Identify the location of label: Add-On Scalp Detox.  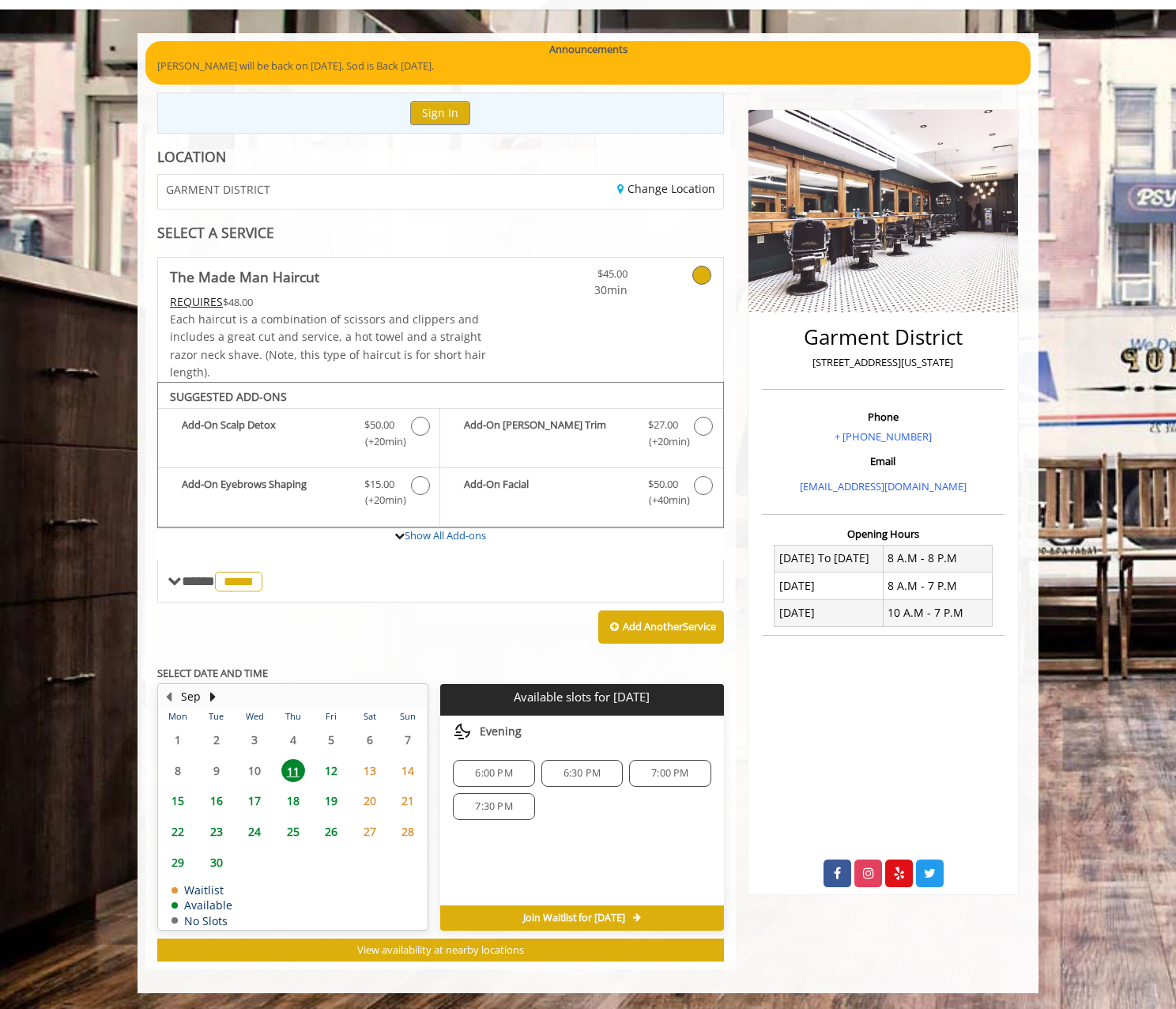
(299, 435).